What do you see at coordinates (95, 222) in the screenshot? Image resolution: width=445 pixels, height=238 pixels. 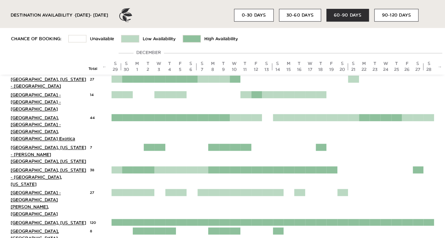 I see `div: 120` at bounding box center [95, 222].